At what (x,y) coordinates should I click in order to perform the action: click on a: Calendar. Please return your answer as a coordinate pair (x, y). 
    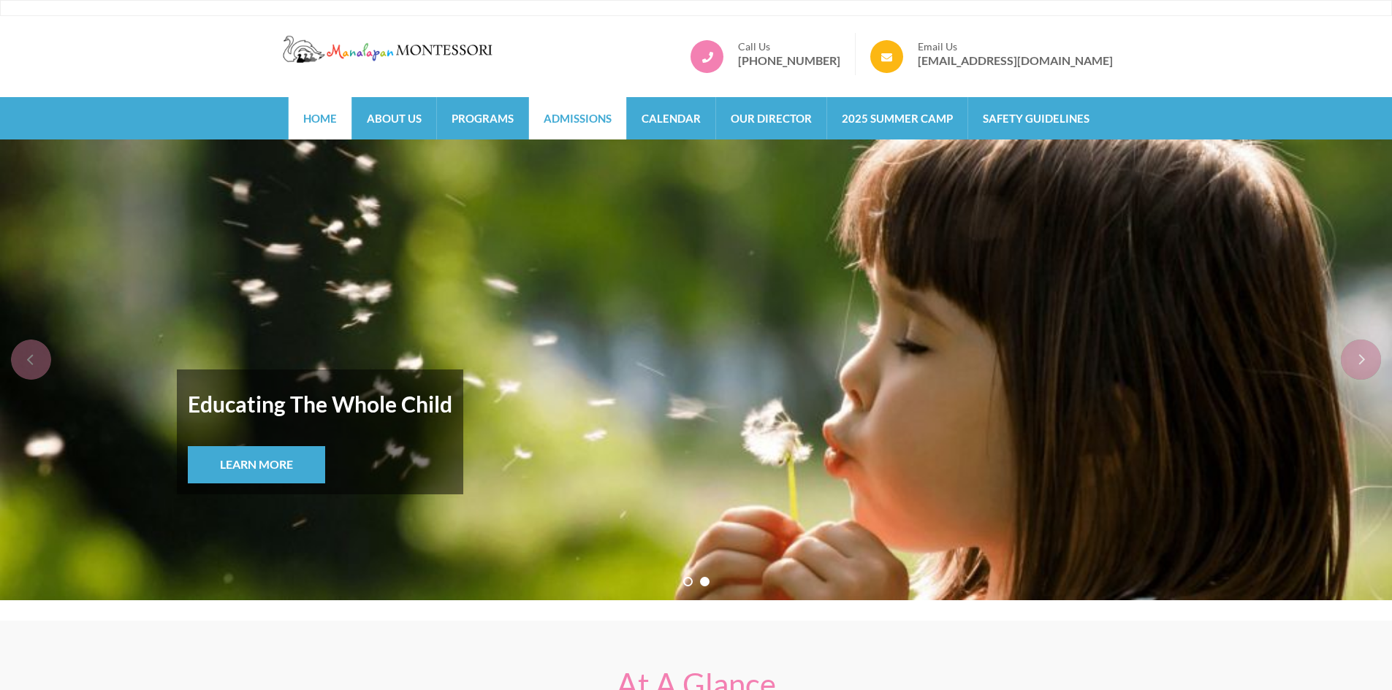
    Looking at the image, I should click on (671, 118).